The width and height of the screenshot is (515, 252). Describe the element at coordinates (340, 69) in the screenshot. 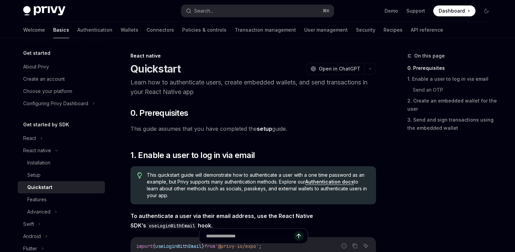

I see `span: Open in ChatGPT` at that location.